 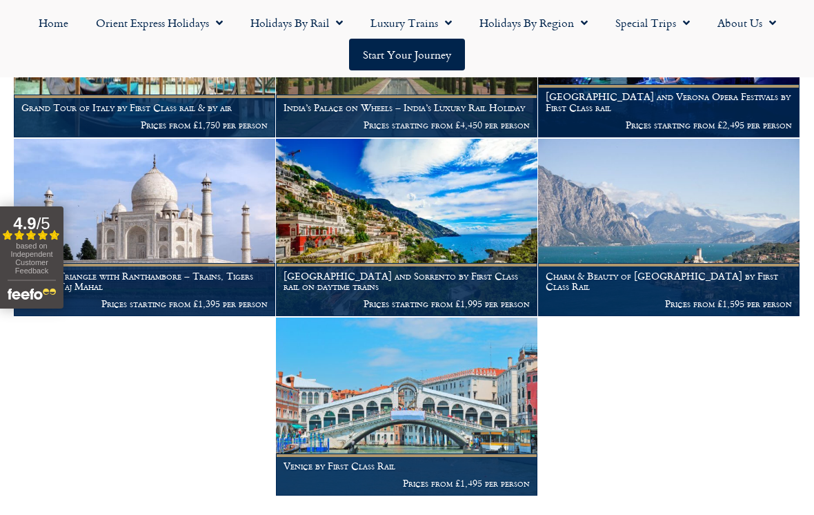 I want to click on h1: Golden Triangle with Ranthambore – Trains, Tigers and the Taj Mahal, so click(x=144, y=282).